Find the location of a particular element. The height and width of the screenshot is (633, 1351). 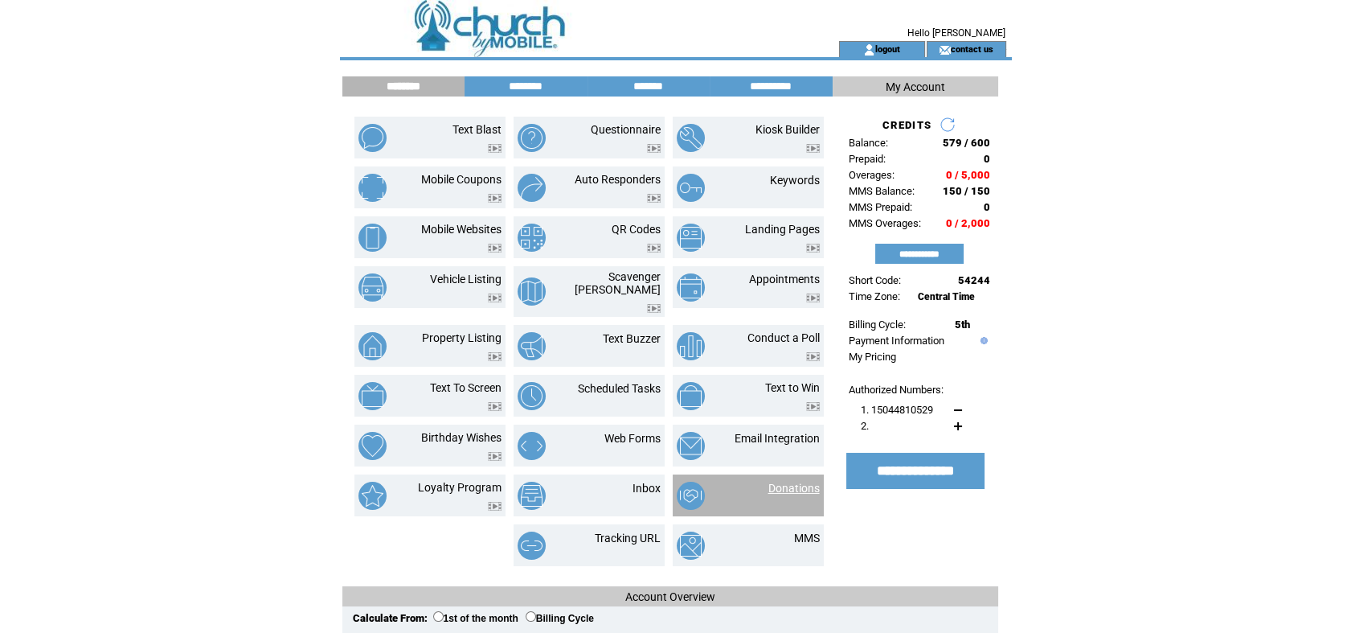

img: mobile-coupons.png is located at coordinates (372, 187).